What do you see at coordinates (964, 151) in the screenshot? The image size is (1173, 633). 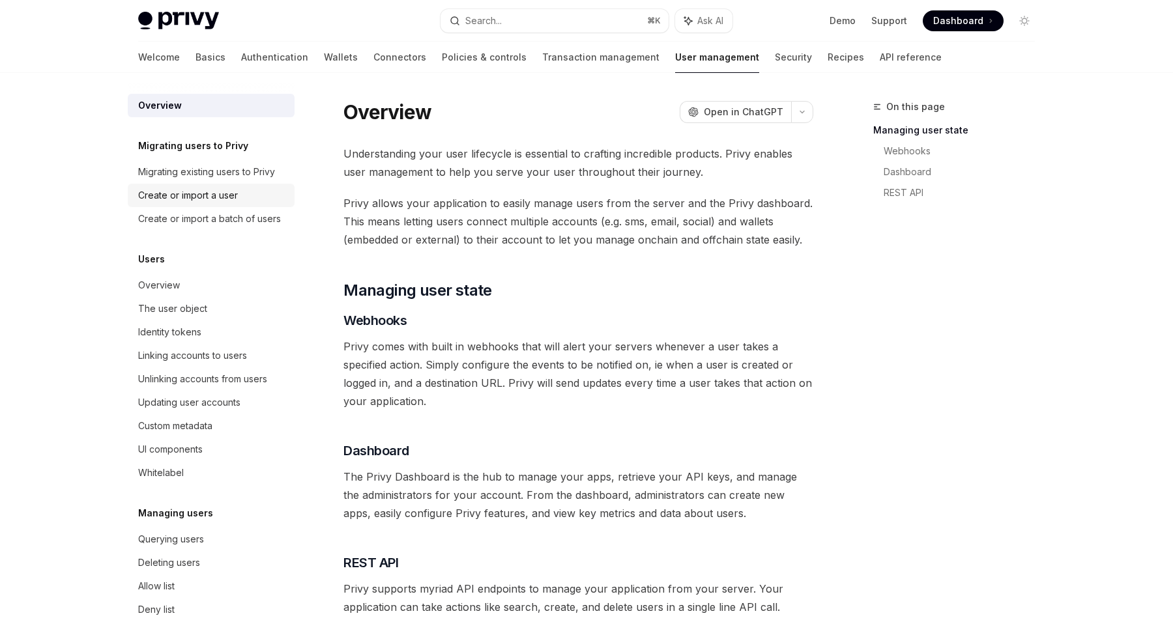 I see `a: Webhooks` at bounding box center [964, 151].